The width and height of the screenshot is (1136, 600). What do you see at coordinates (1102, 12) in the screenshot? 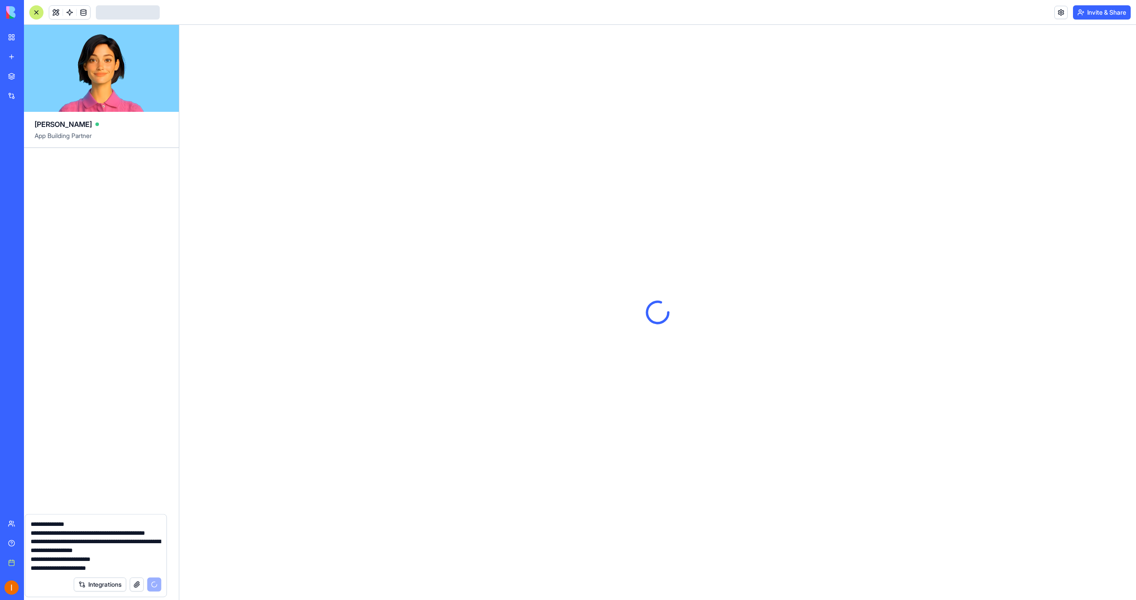
I see `button: Invite & Share` at bounding box center [1102, 12].